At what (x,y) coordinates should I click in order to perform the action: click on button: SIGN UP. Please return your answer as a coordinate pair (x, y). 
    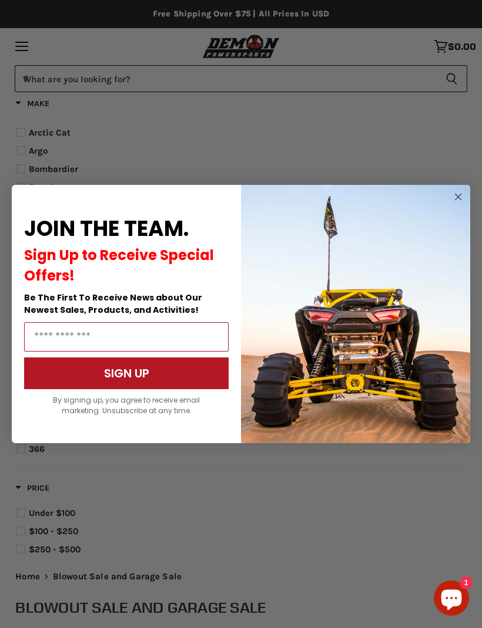
    Looking at the image, I should click on (126, 374).